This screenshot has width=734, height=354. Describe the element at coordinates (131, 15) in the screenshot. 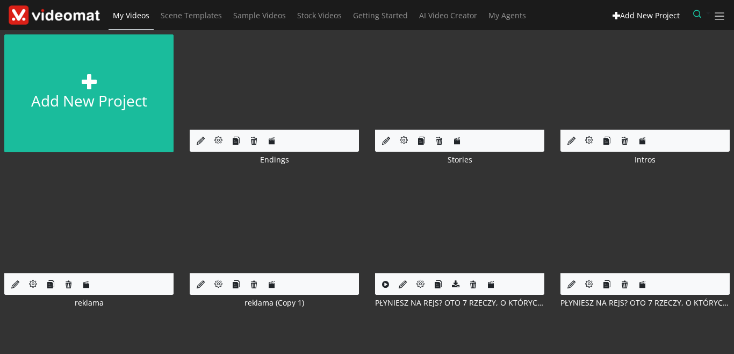

I see `span: My Videos` at that location.